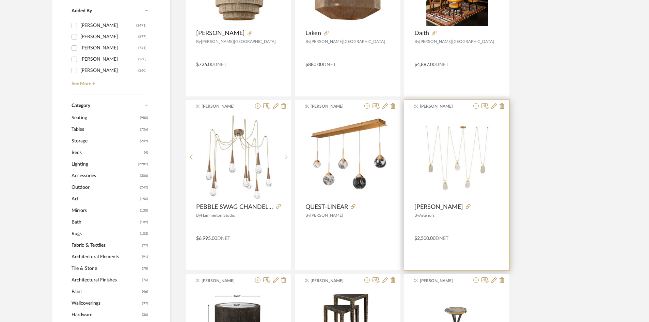 The image size is (649, 322). What do you see at coordinates (143, 164) in the screenshot?
I see `span: (2281)` at bounding box center [143, 164].